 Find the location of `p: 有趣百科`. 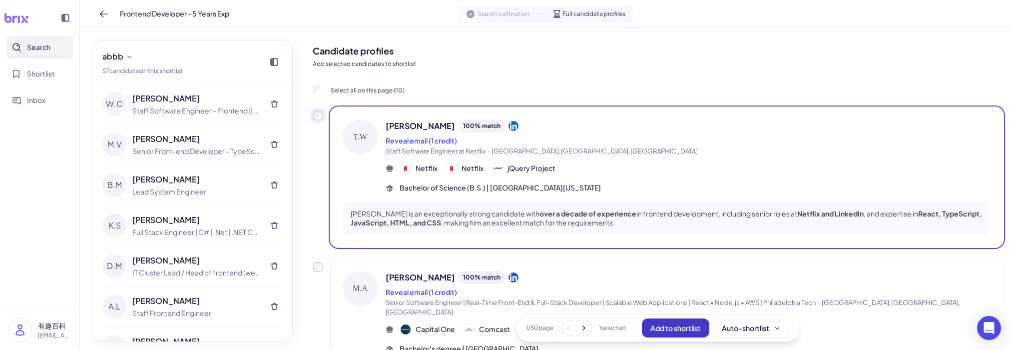

p: 有趣百科 is located at coordinates (54, 325).